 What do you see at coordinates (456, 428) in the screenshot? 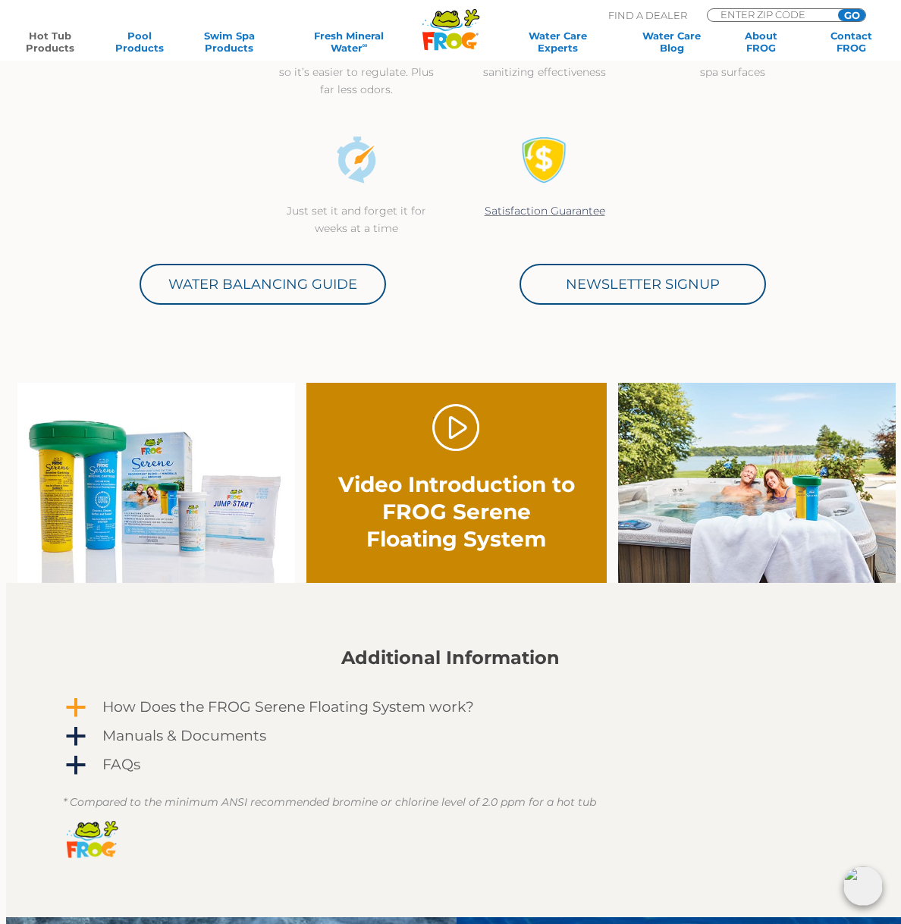
I see `a: Play Video` at bounding box center [456, 428].